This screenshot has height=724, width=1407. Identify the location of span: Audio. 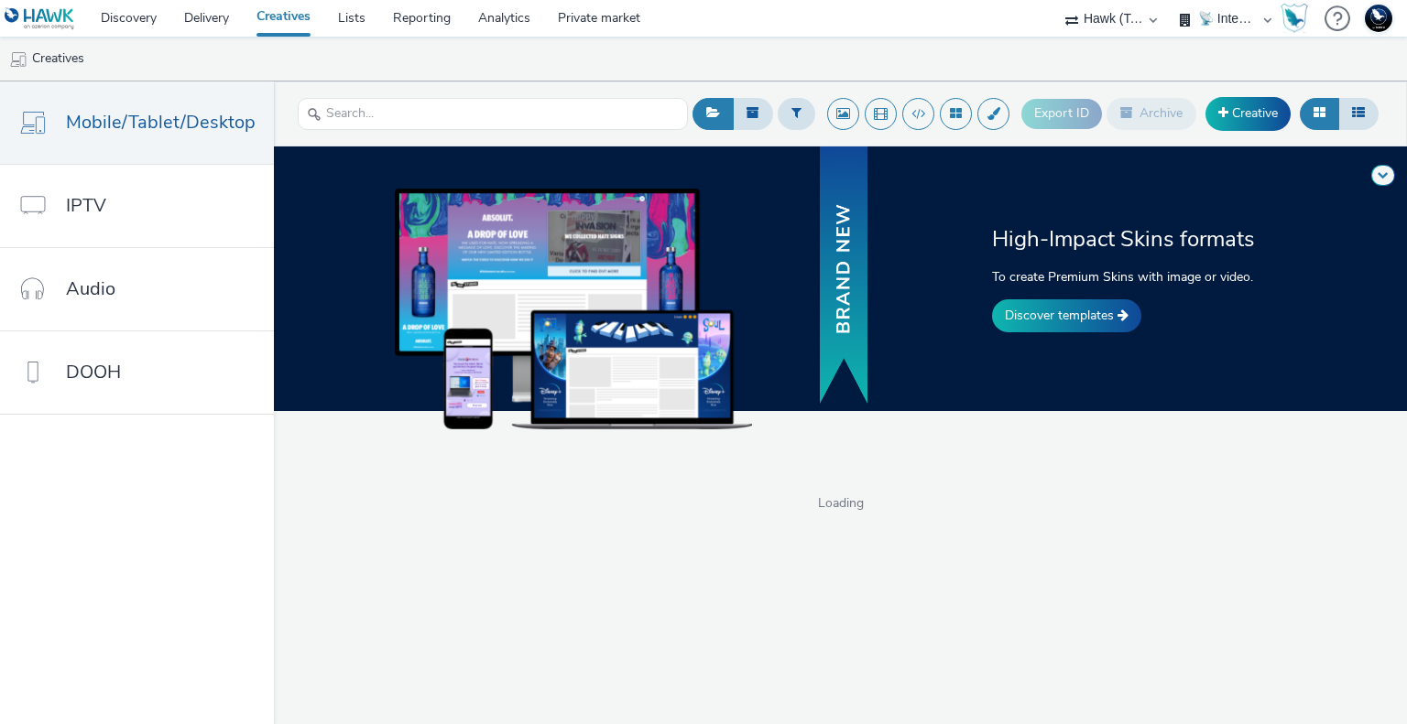
(91, 288).